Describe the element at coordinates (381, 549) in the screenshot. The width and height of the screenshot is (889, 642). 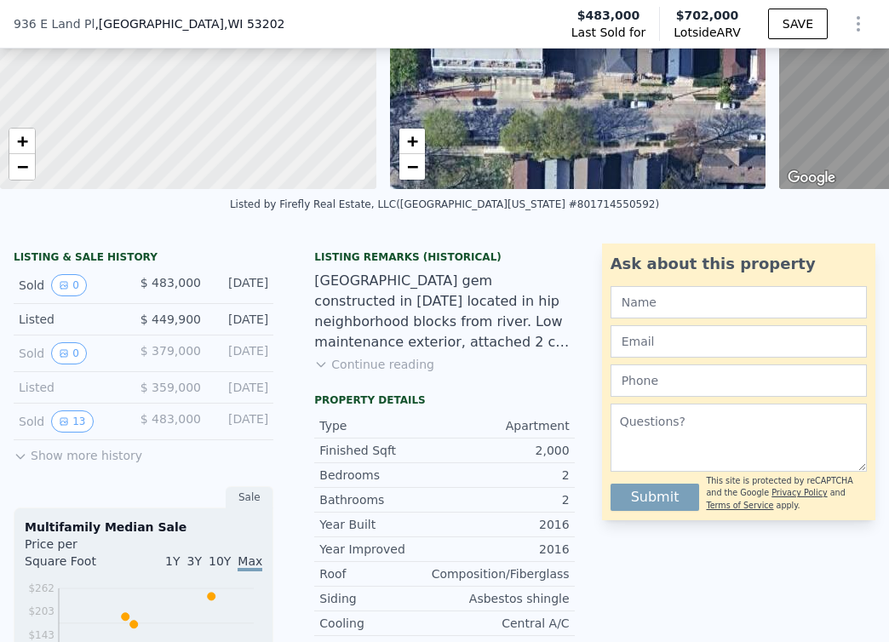
I see `div: Year Improved` at that location.